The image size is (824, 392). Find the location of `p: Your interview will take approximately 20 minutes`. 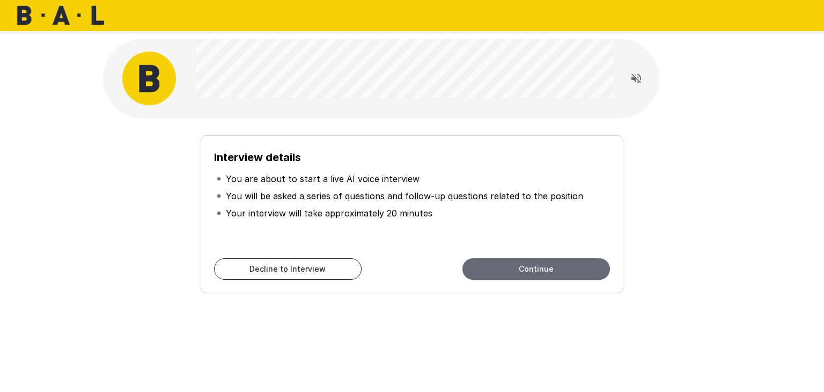

p: Your interview will take approximately 20 minutes is located at coordinates (329, 213).